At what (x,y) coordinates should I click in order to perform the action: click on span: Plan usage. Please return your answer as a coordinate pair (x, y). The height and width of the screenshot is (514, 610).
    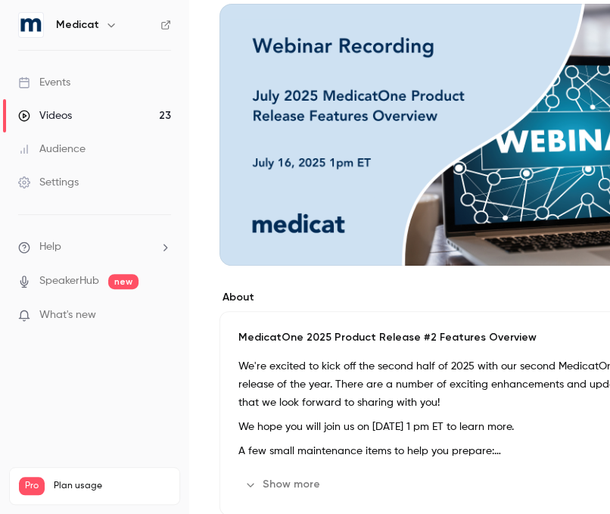
    Looking at the image, I should click on (112, 486).